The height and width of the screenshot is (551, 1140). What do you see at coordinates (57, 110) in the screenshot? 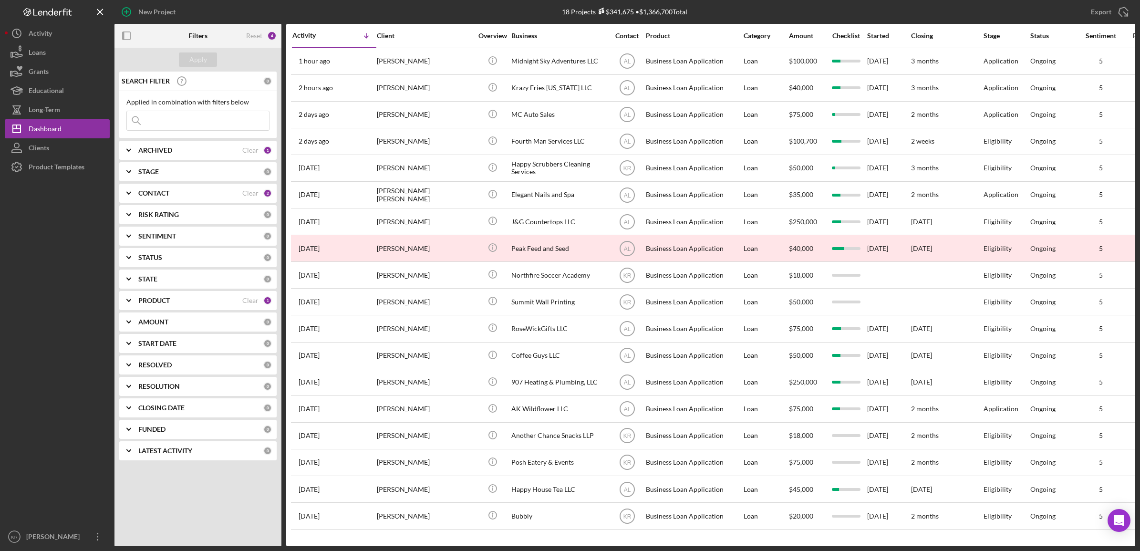
I see `a: Long-Term` at bounding box center [57, 110].